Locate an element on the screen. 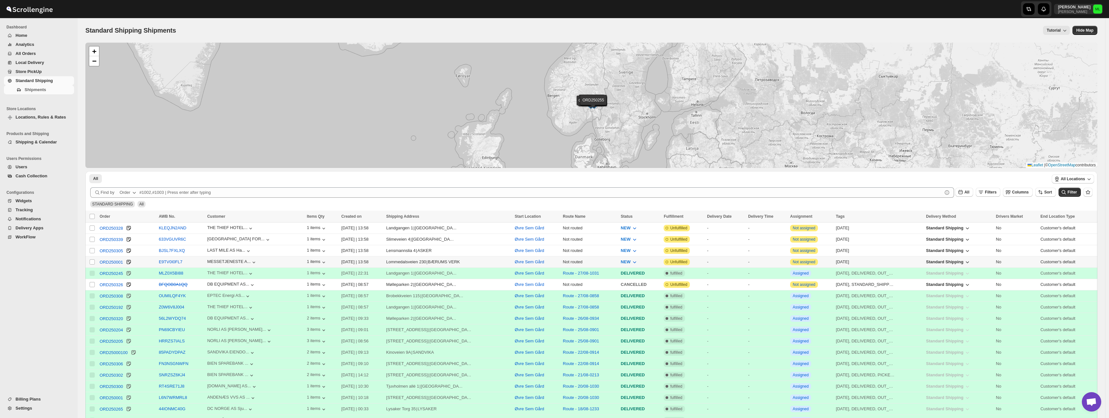  span: All Orders is located at coordinates (26, 53).